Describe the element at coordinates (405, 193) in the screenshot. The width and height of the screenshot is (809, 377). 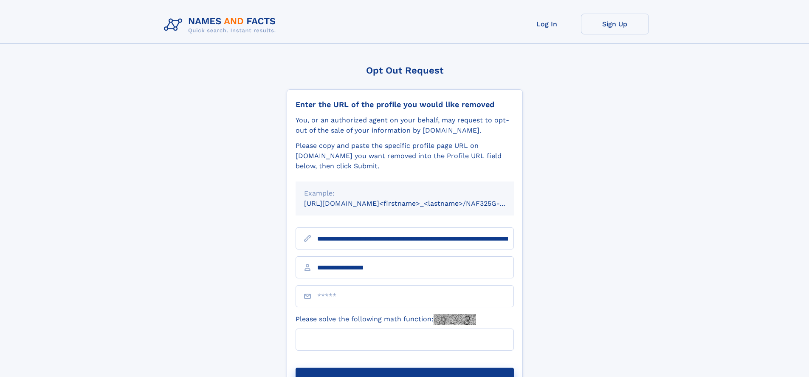
I see `div: Example:` at that location.